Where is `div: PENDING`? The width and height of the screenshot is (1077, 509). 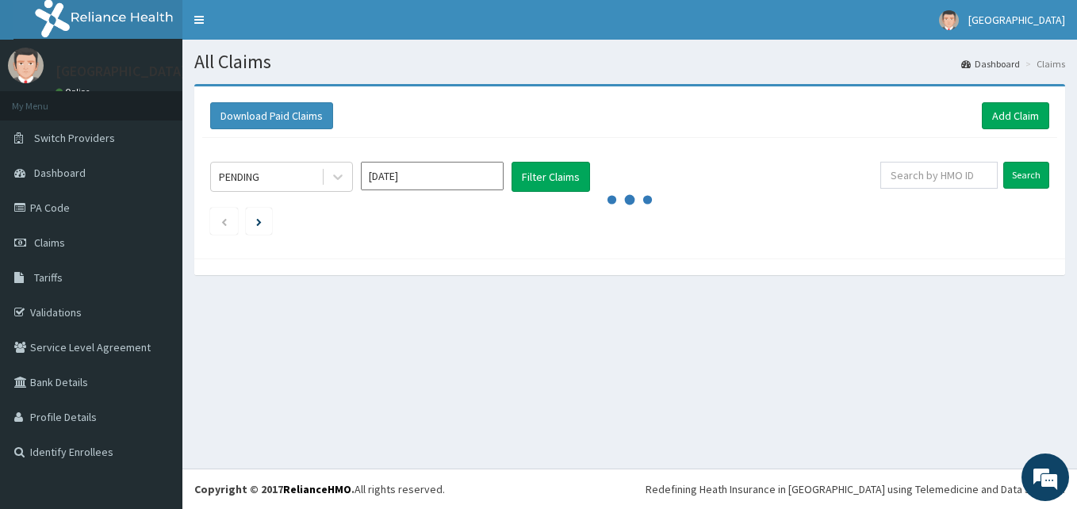 div: PENDING is located at coordinates (239, 177).